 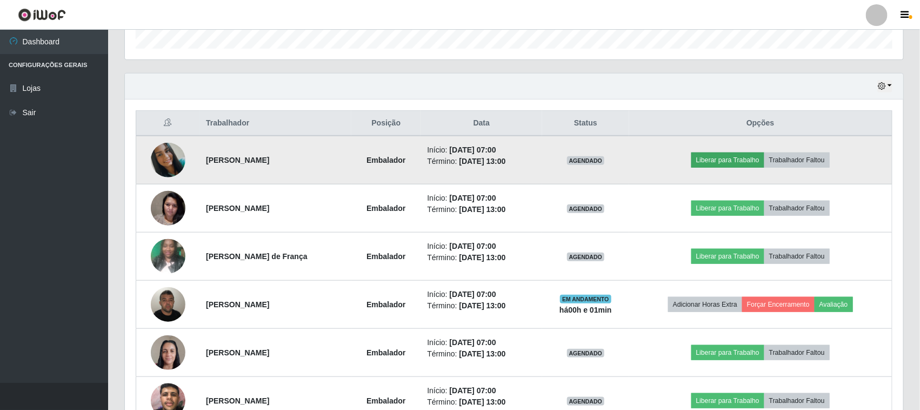 What do you see at coordinates (168, 352) in the screenshot?
I see `img: 1738436502768.jpeg` at bounding box center [168, 352].